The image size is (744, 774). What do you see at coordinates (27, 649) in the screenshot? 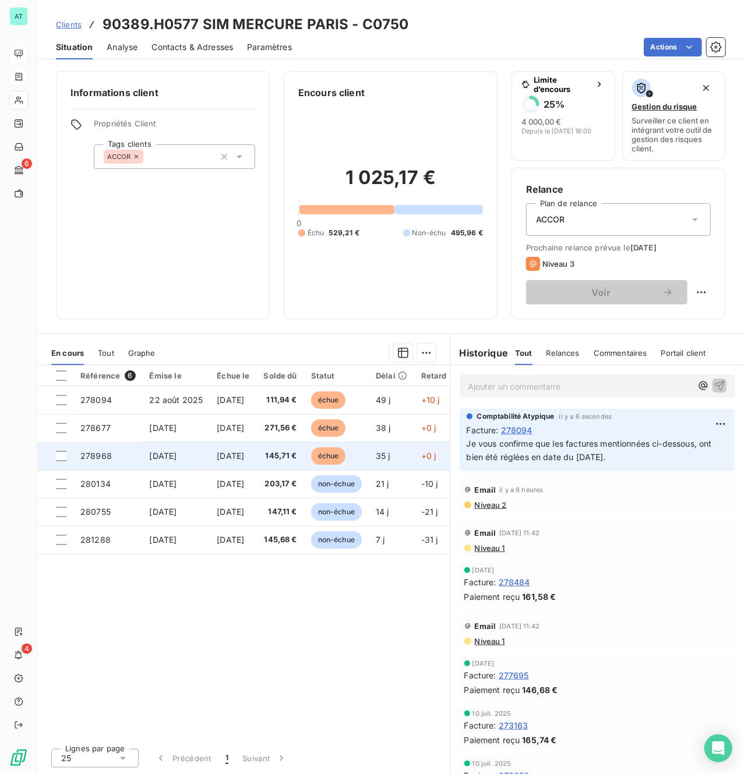
I see `span: 4` at bounding box center [27, 649].